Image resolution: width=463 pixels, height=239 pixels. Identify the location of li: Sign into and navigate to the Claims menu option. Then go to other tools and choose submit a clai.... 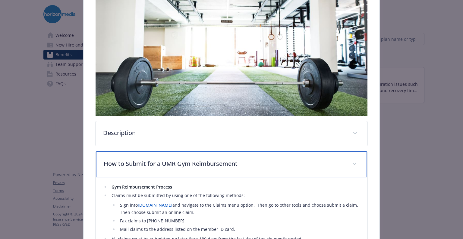
(239, 208).